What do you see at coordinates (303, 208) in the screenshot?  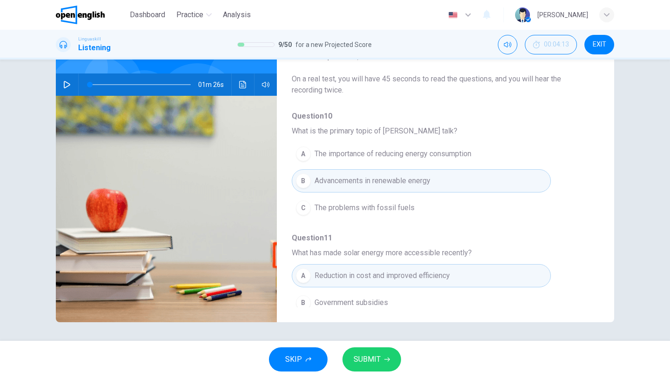 I see `div: C` at bounding box center [303, 208].